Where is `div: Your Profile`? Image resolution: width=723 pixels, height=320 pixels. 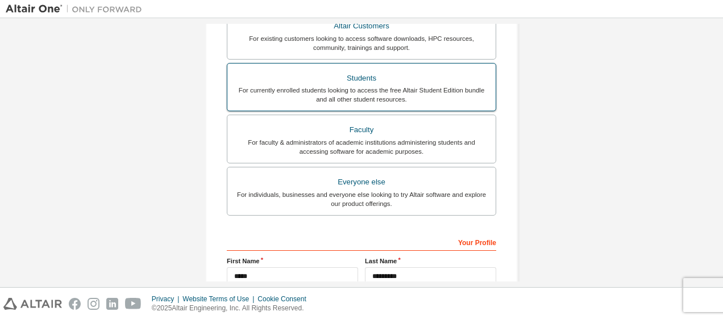 div: Your Profile is located at coordinates (361, 242).